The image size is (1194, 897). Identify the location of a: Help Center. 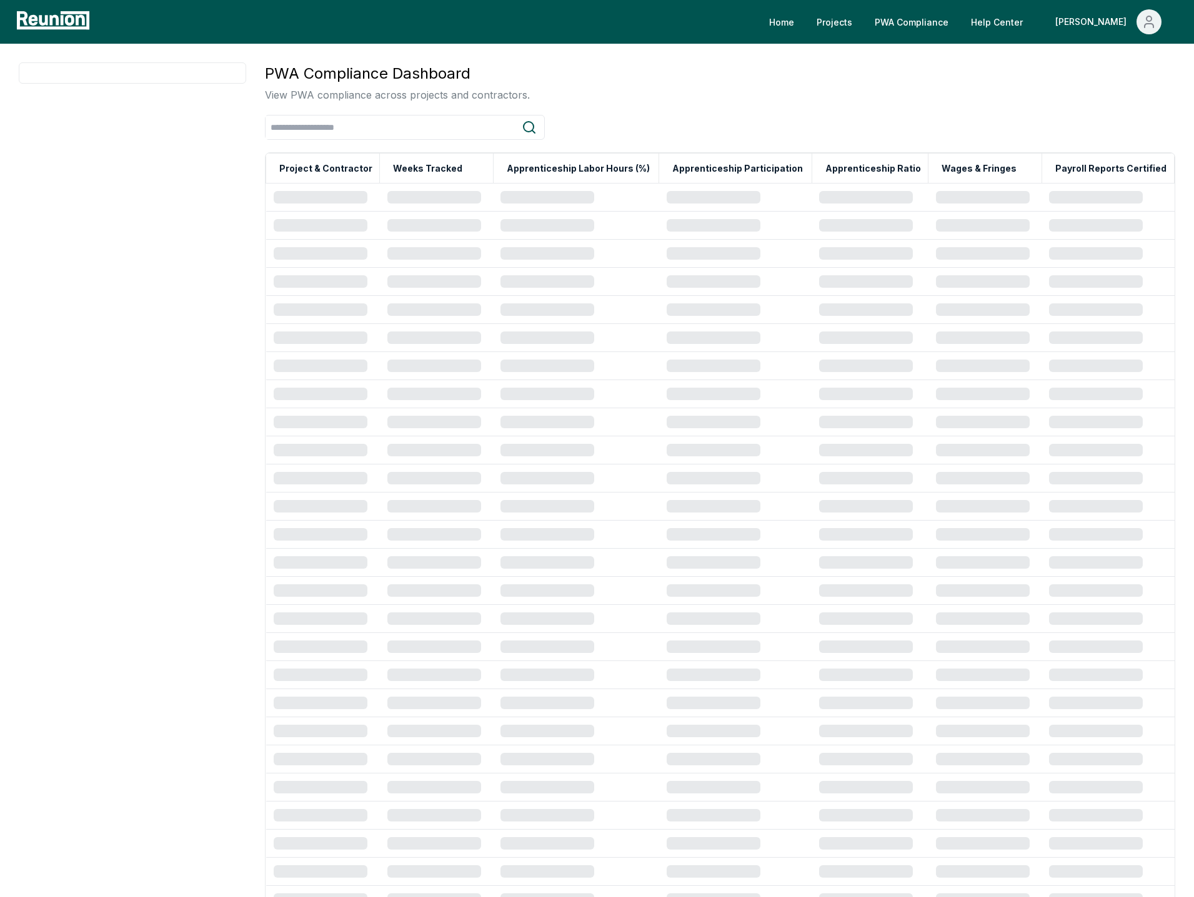
(996, 22).